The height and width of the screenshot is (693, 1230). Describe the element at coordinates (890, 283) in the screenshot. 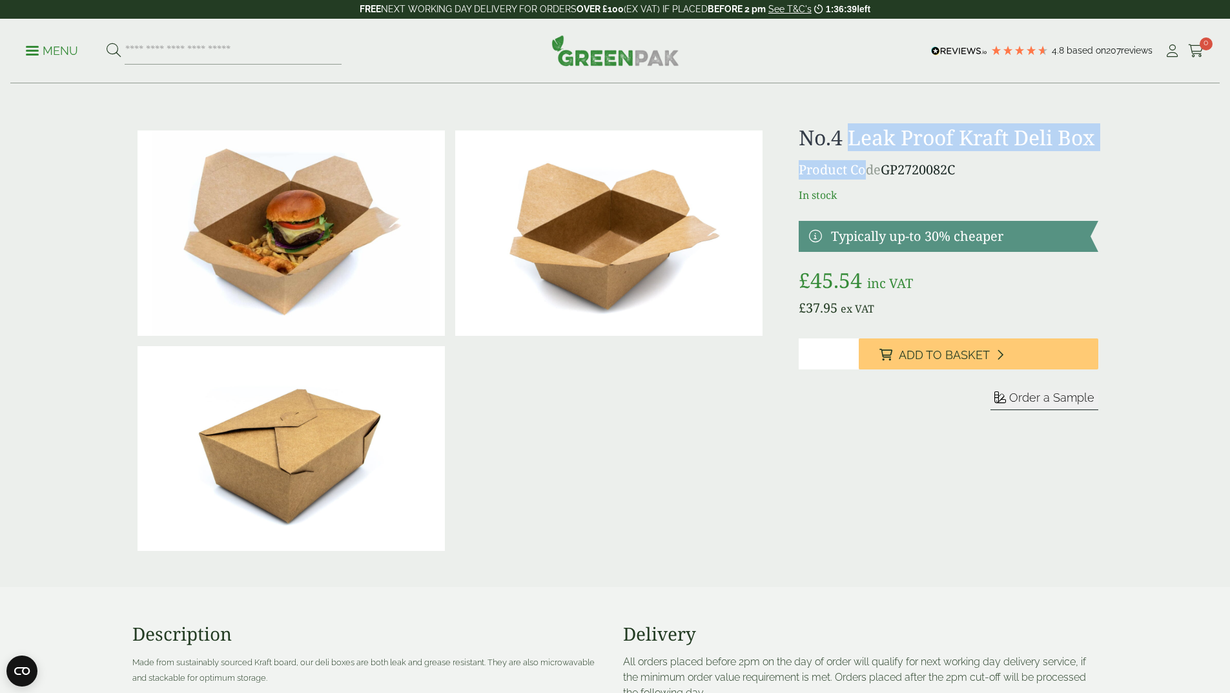

I see `span: inc VAT` at that location.